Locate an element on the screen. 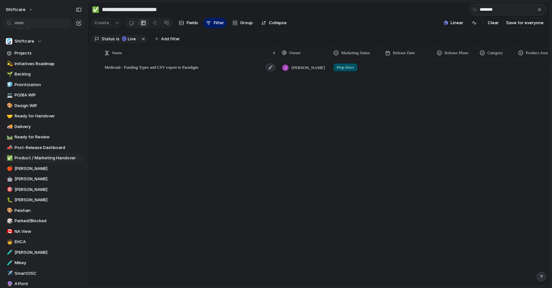  span: Parked/Blocked is located at coordinates (48, 221).